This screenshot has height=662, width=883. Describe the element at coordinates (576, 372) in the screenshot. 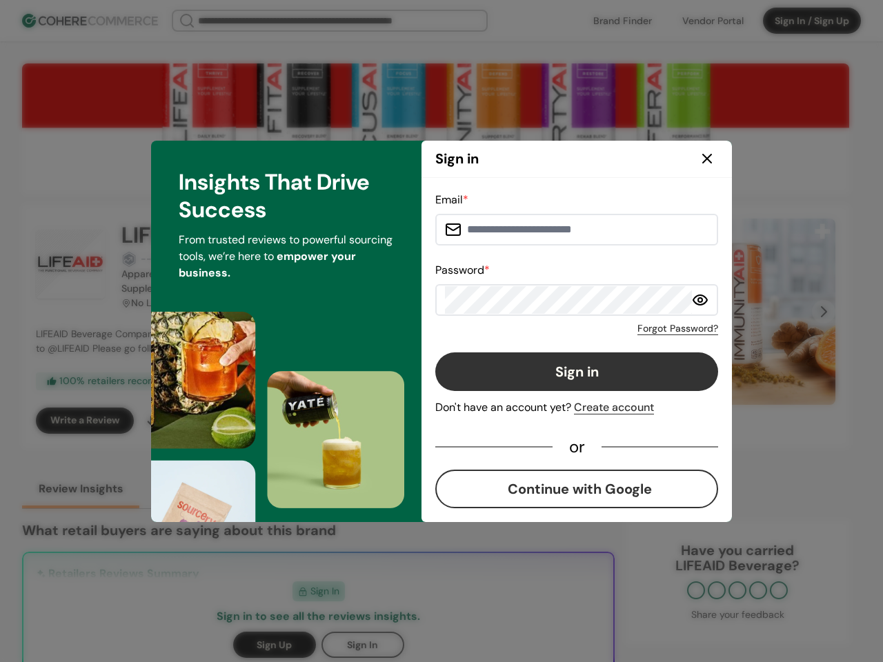

I see `button: Sign in` at that location.